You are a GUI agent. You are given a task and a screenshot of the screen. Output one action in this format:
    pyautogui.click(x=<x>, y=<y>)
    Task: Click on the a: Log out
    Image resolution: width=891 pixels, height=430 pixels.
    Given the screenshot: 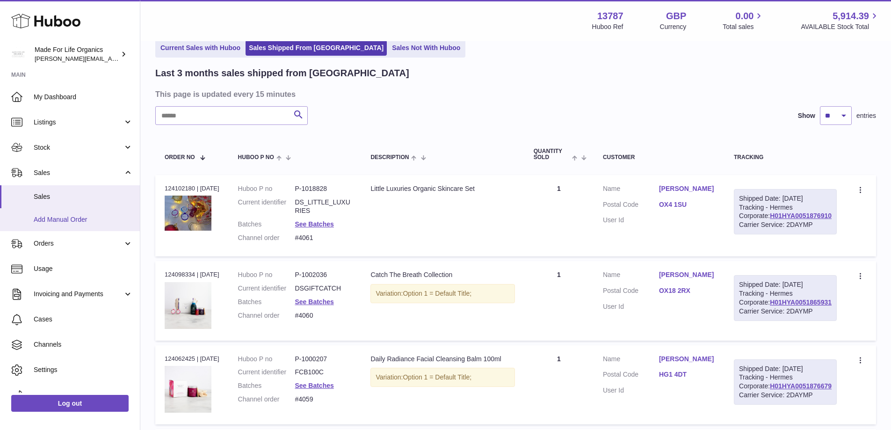 What is the action you would take?
    pyautogui.click(x=70, y=403)
    